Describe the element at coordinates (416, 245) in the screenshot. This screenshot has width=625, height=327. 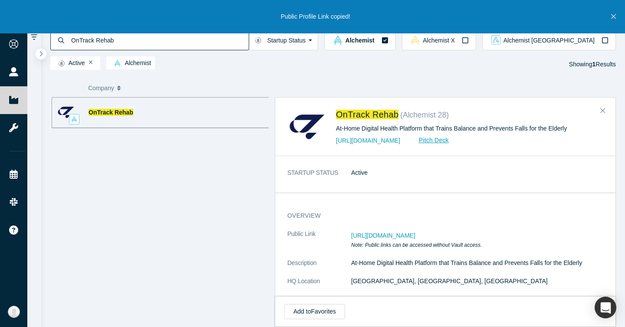
I see `em: Note: Public links can be accessed without Vault access.` at that location.